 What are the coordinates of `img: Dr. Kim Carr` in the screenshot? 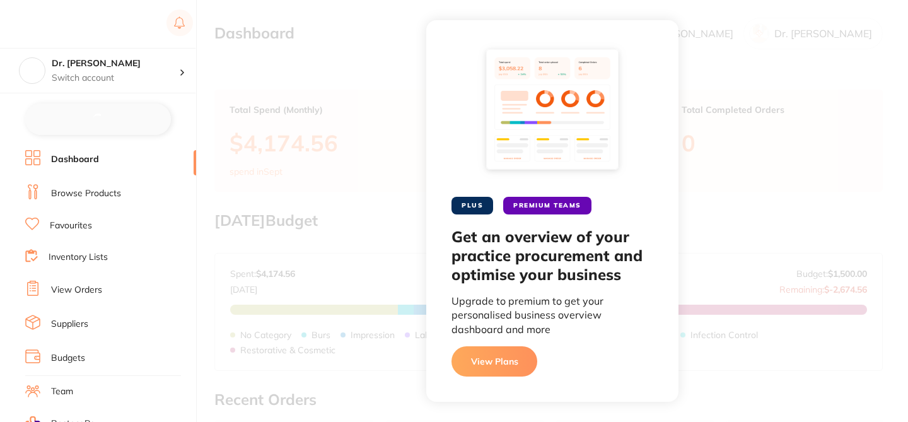 It's located at (32, 71).